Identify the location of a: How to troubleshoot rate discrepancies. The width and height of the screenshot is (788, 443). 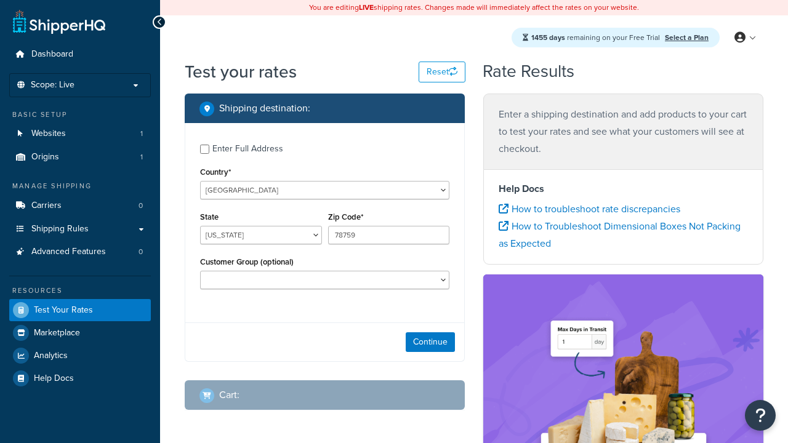
(589, 209).